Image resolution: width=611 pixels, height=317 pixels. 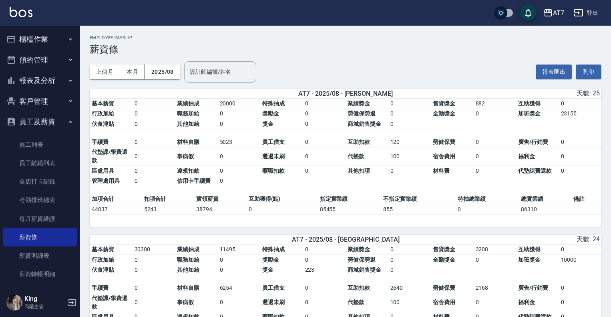 What do you see at coordinates (40, 60) in the screenshot?
I see `button: 預約管理` at bounding box center [40, 60].